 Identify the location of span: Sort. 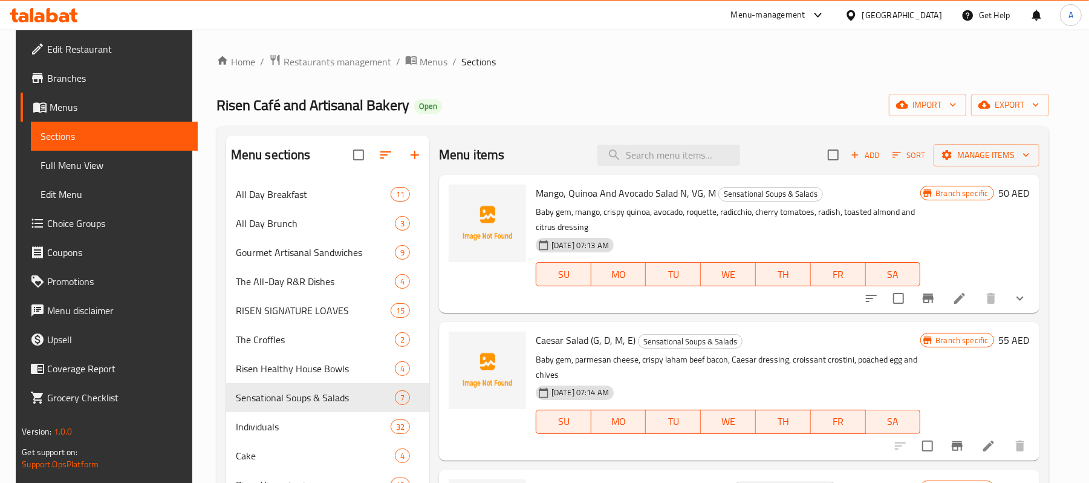
(909, 155).